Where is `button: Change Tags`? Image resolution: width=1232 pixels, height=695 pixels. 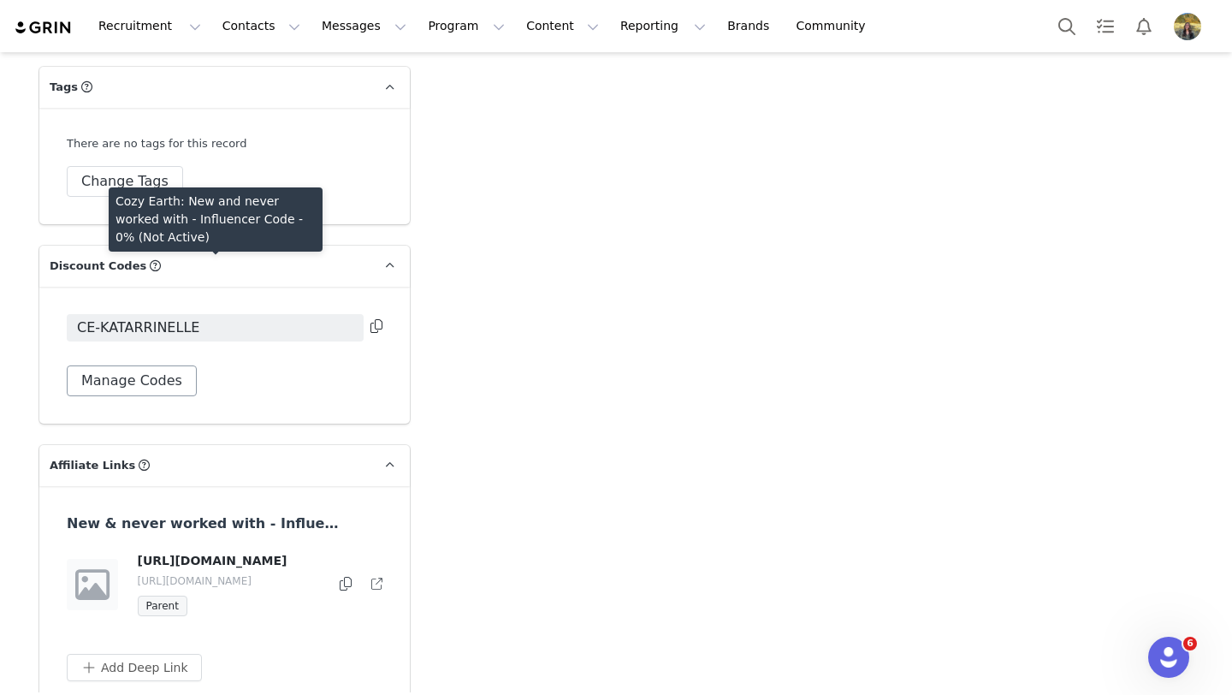
button: Change Tags is located at coordinates (125, 181).